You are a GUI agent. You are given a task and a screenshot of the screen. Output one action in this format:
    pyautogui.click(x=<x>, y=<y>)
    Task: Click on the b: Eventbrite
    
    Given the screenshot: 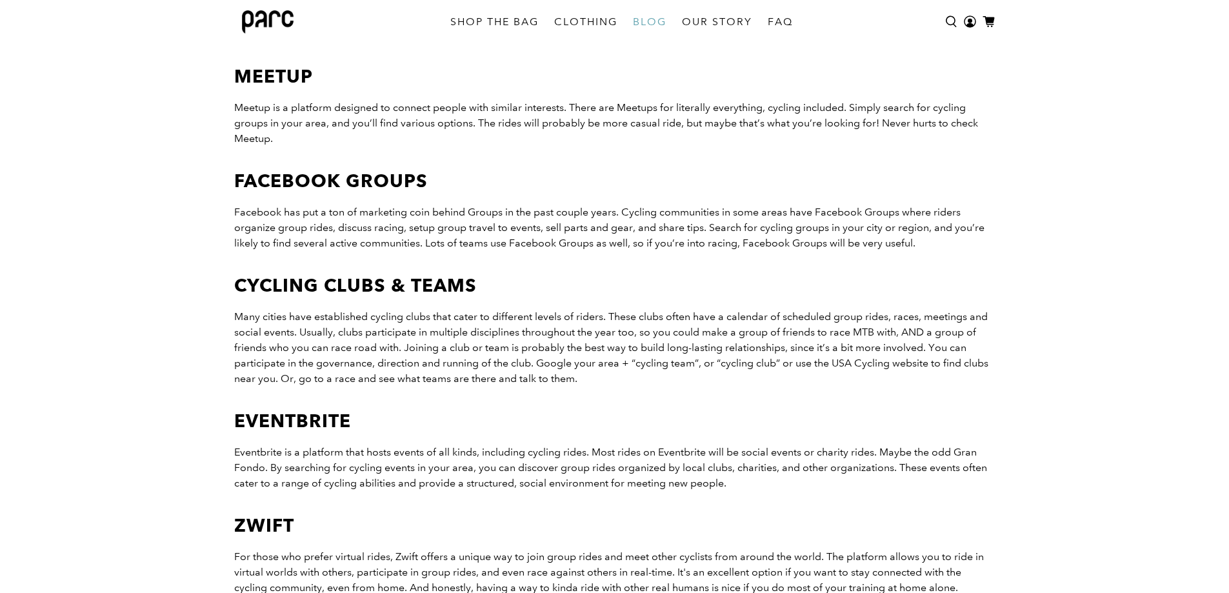 What is the action you would take?
    pyautogui.click(x=292, y=421)
    